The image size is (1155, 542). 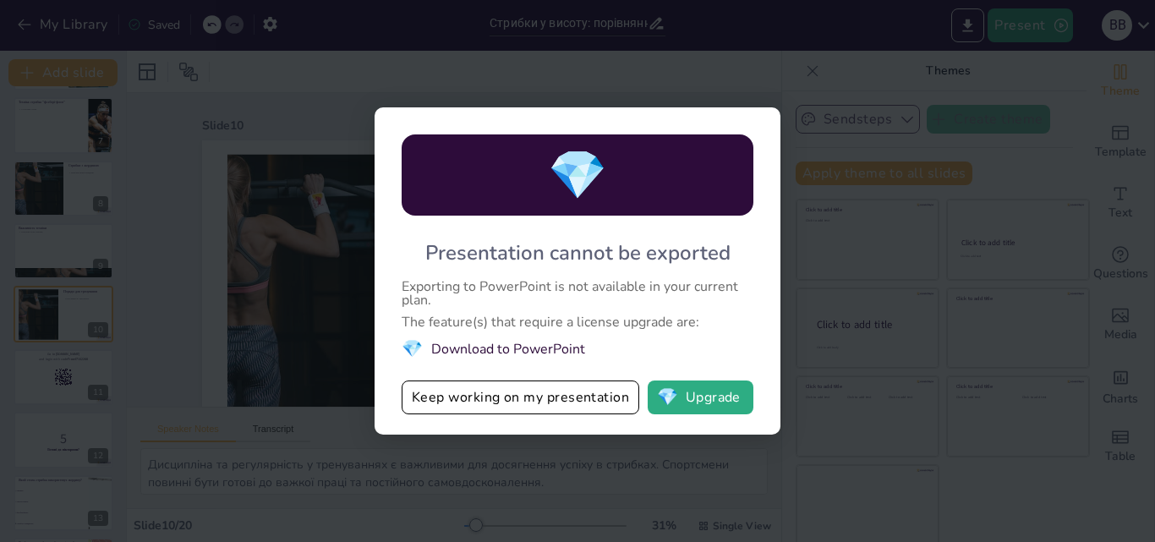 What do you see at coordinates (577, 322) in the screenshot?
I see `div: The feature(s) that require a license upgrade are:` at bounding box center [577, 322].